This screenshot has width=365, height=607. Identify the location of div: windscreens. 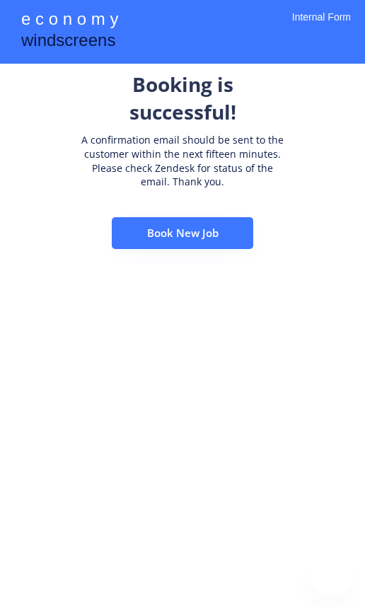
(68, 42).